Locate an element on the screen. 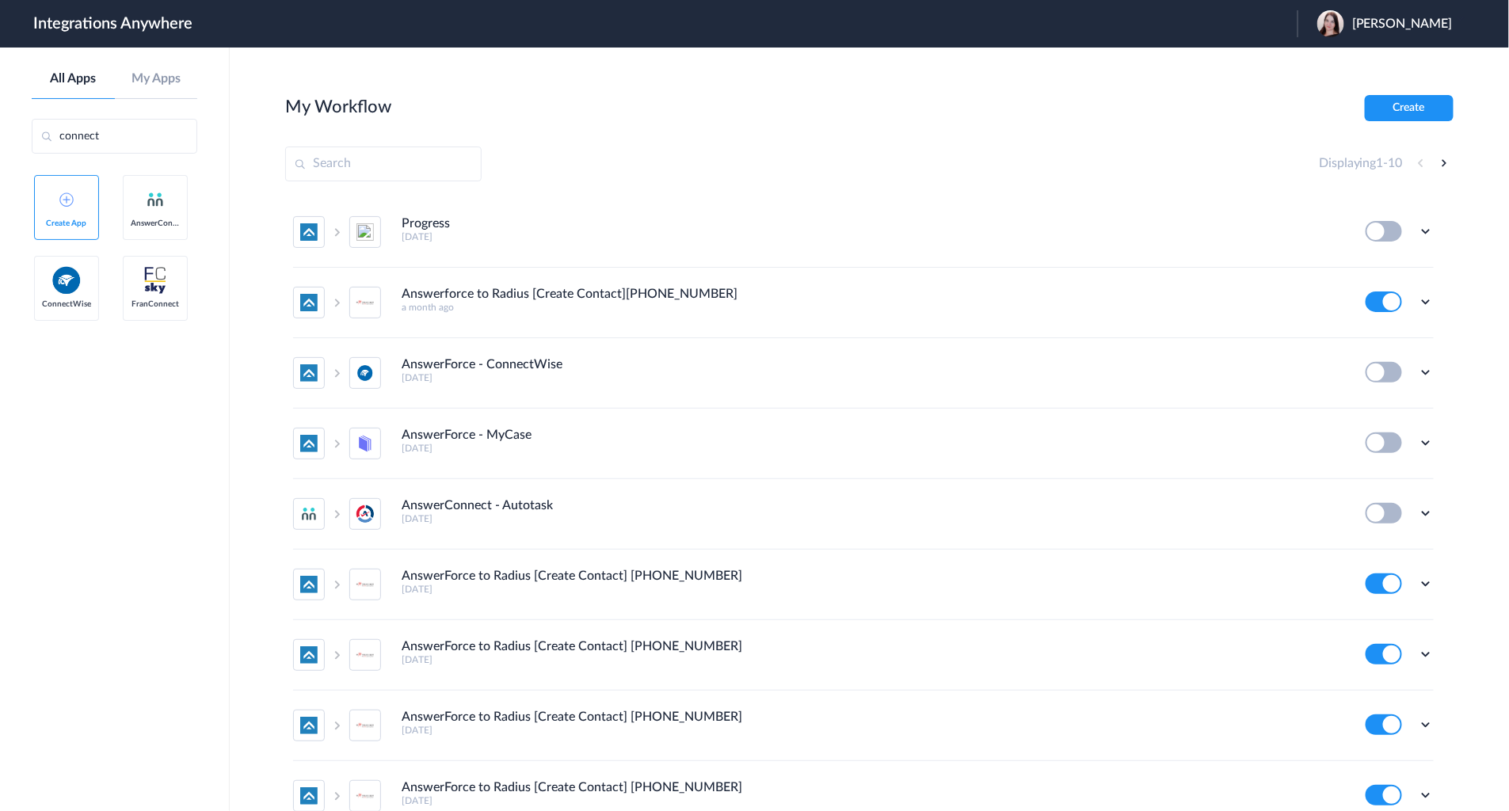 Image resolution: width=1509 pixels, height=811 pixels. input: Search is located at coordinates (383, 164).